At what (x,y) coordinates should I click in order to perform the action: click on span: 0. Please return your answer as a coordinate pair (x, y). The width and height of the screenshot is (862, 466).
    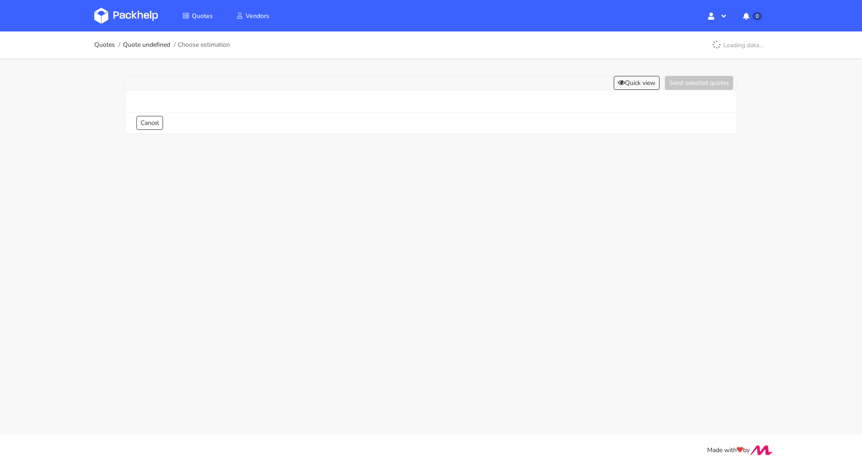
    Looking at the image, I should click on (757, 16).